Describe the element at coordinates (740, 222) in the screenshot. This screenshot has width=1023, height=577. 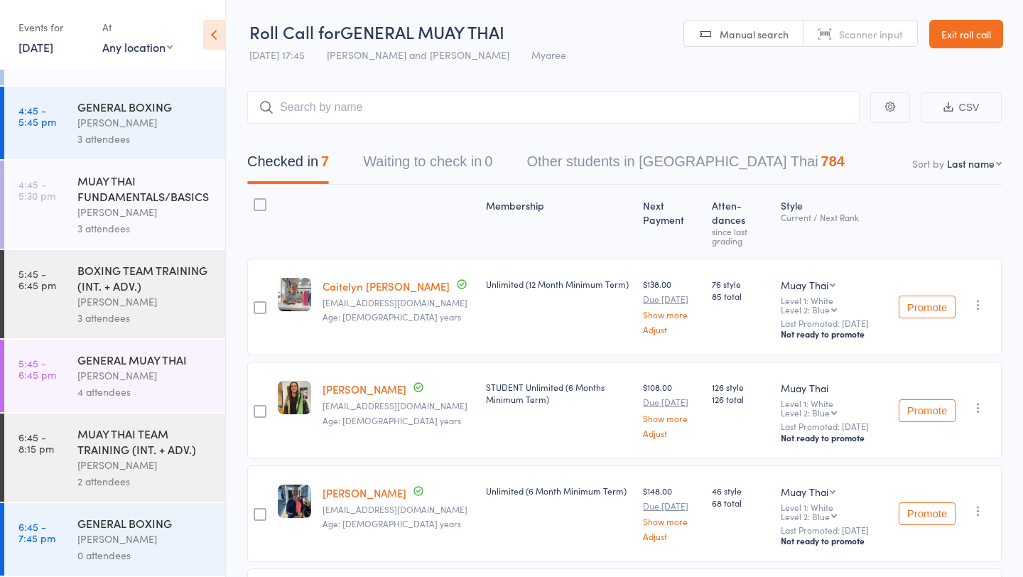
I see `div: Atten­dances` at that location.